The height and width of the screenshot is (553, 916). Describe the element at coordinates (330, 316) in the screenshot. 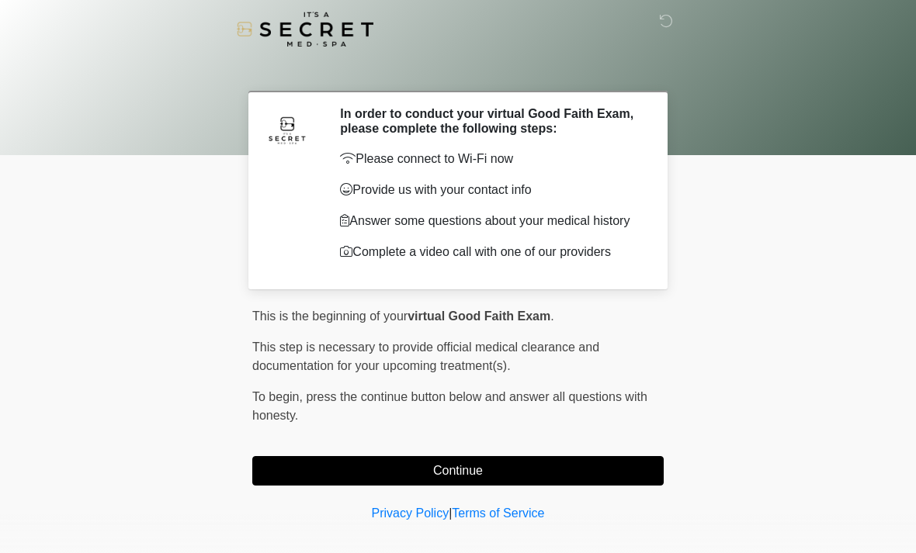

I see `span: This is the beginning of your` at that location.